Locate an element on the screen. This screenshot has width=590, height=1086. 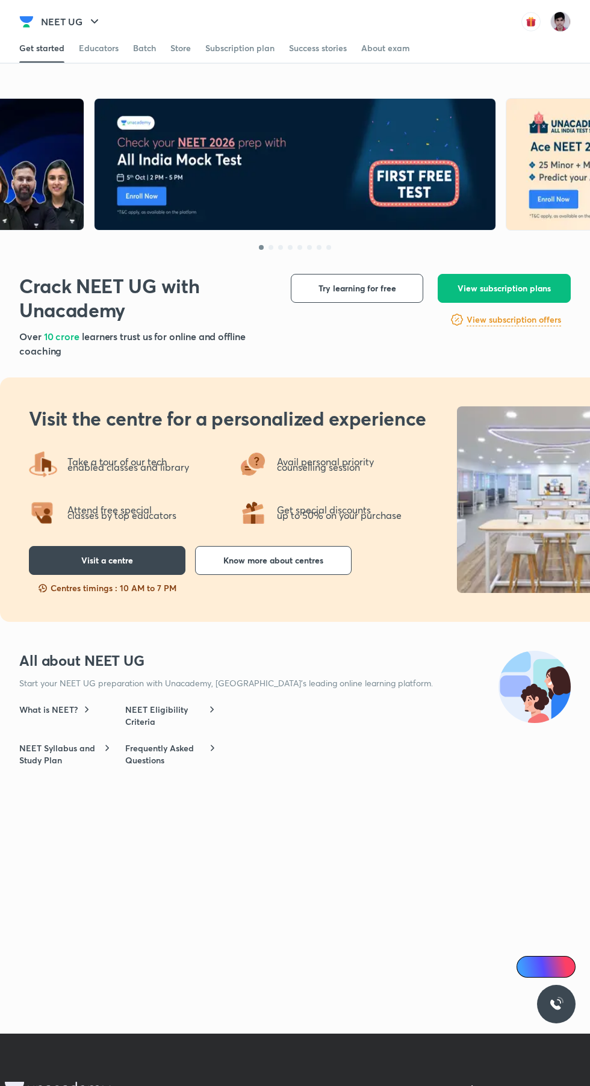
a: Company Logo is located at coordinates (26, 22).